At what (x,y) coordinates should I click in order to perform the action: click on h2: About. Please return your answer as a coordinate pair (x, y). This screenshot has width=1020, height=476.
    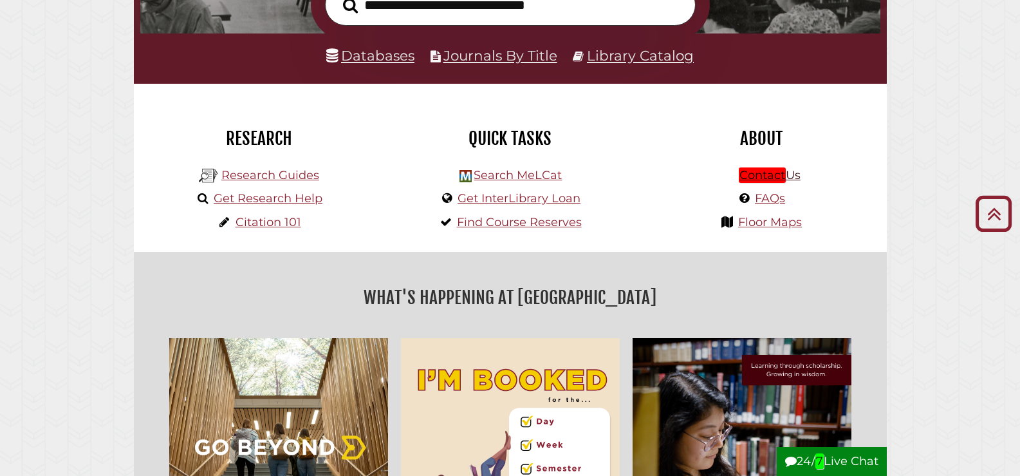
    Looking at the image, I should click on (761, 138).